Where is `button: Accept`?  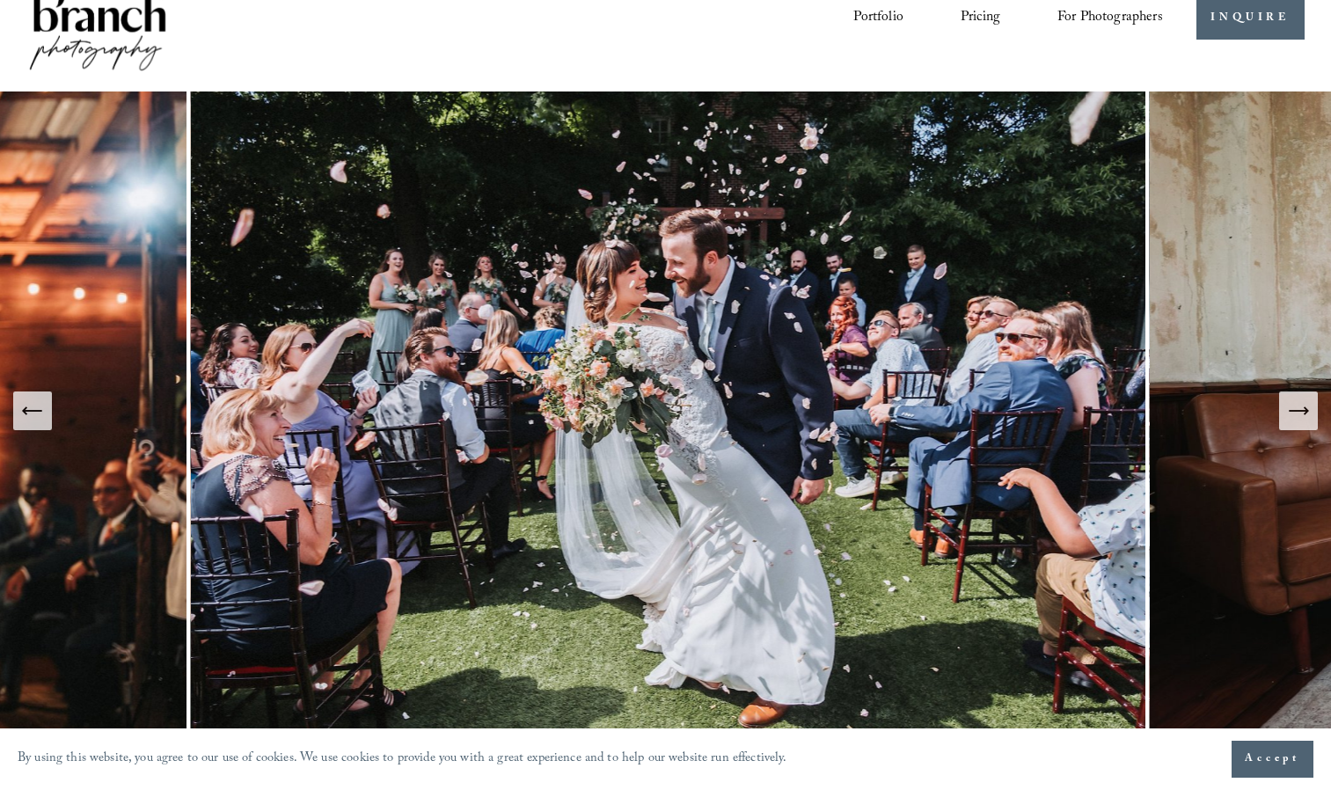
button: Accept is located at coordinates (1272, 759).